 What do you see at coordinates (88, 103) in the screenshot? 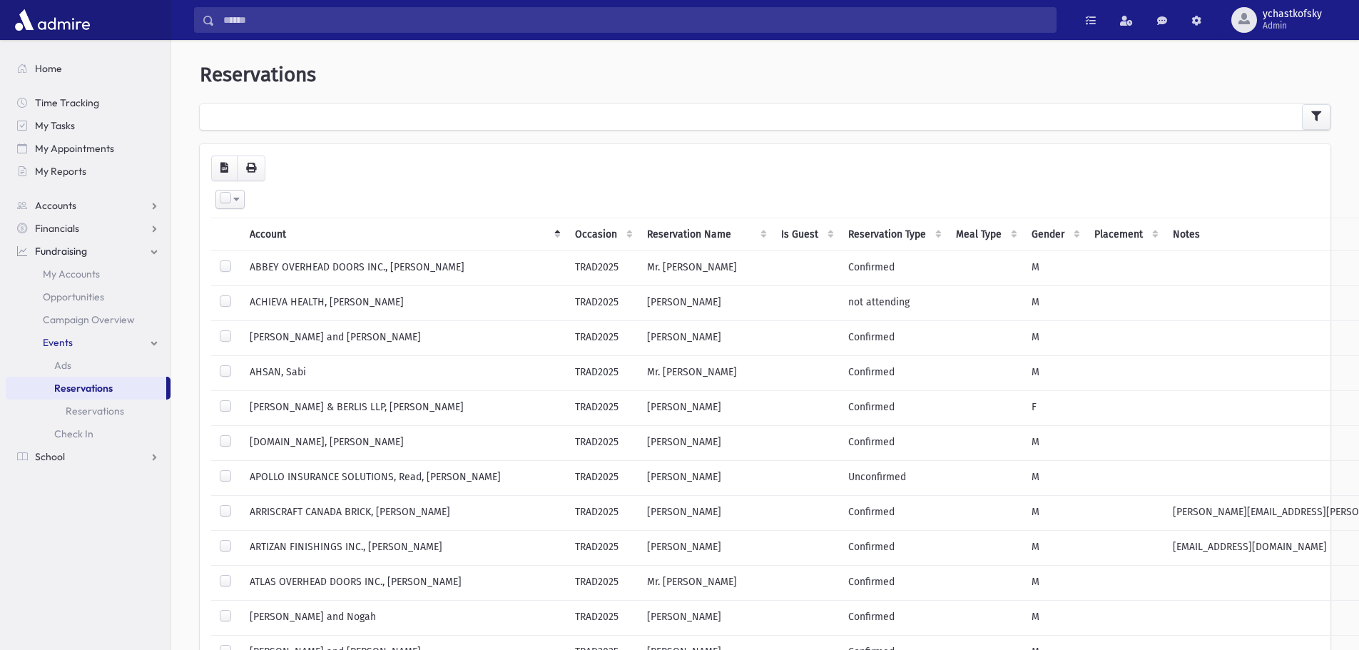
I see `a: Time Tracking` at bounding box center [88, 103].